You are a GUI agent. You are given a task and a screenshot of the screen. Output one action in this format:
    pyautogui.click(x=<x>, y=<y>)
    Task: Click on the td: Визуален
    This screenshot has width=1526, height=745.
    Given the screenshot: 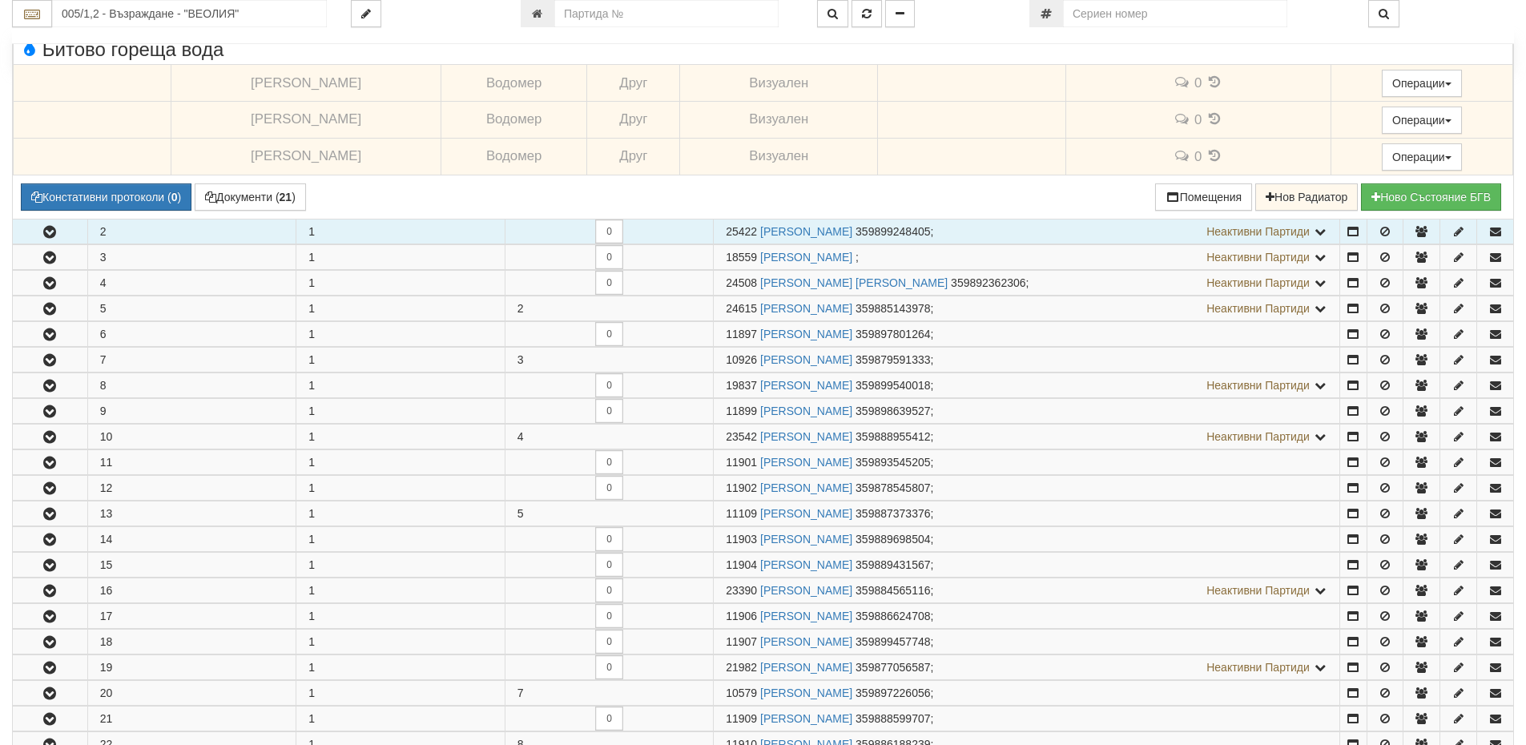 What is the action you would take?
    pyautogui.click(x=779, y=83)
    